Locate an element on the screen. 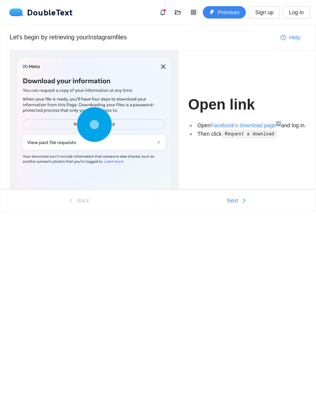 This screenshot has height=403, width=316. li: Then click is located at coordinates (251, 134).